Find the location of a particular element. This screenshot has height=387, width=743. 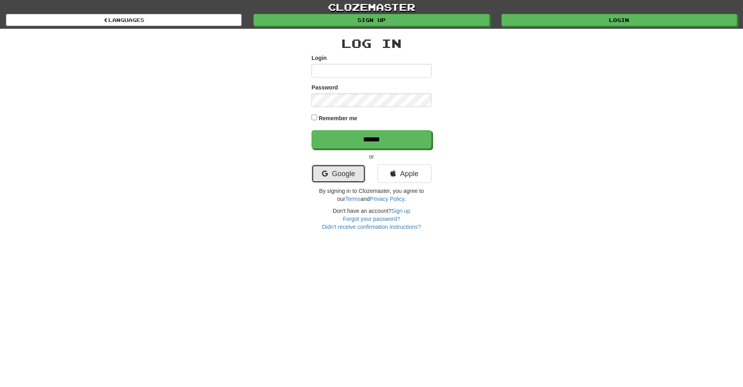

a: Languages is located at coordinates (123, 20).